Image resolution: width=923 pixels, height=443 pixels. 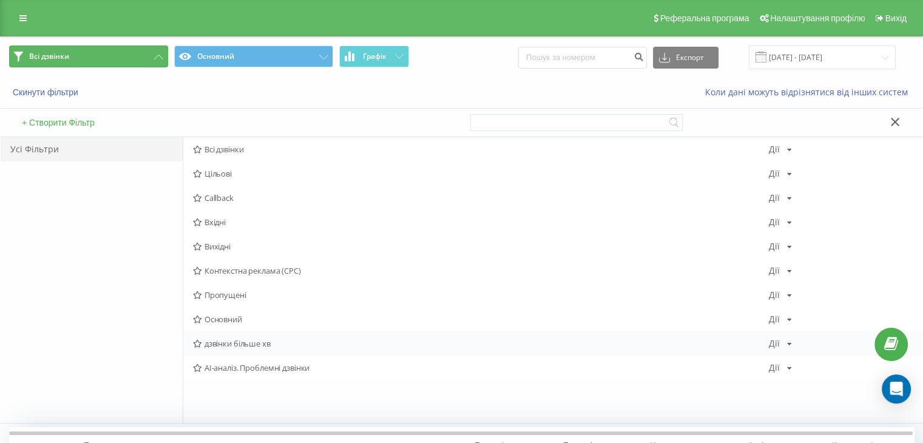 I want to click on span: Контекстна реклама (CPC), so click(x=481, y=271).